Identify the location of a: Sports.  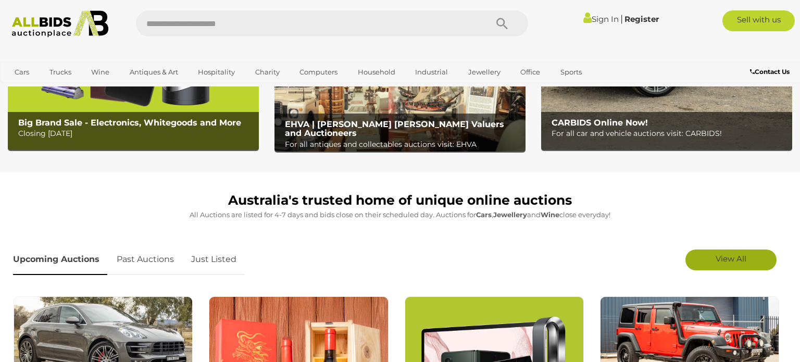
(571, 72).